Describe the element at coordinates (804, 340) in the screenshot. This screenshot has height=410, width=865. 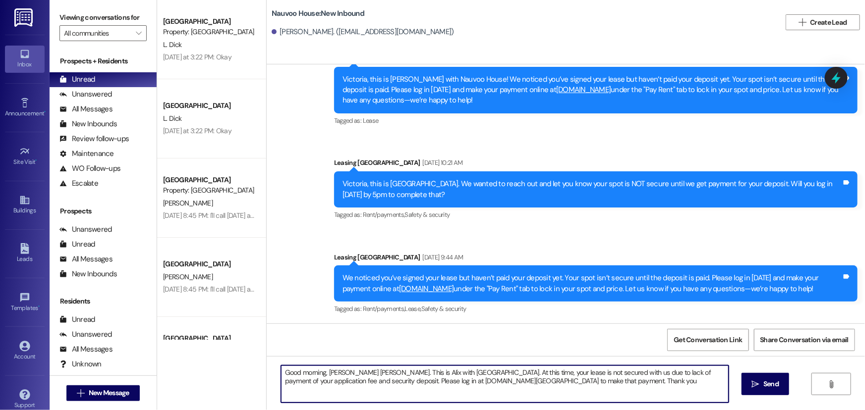
I see `button: Share Conversation via email` at that location.